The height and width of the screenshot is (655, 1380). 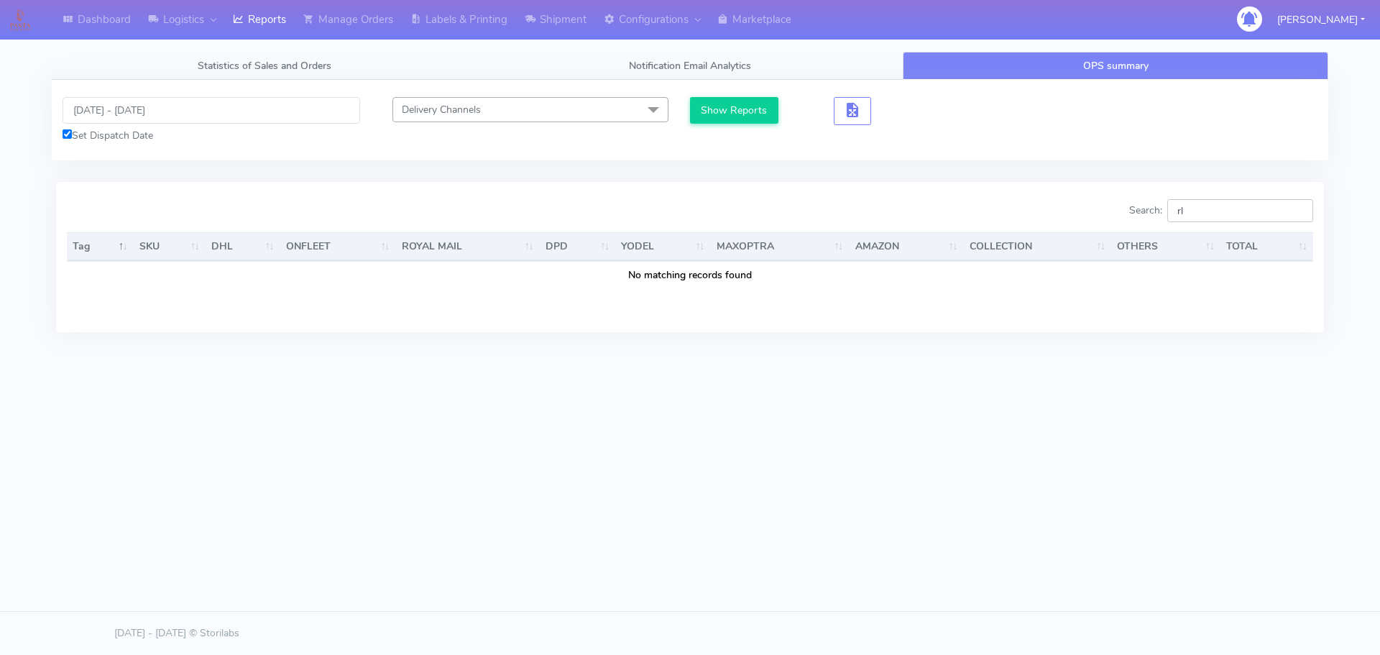 I want to click on span: Delivery Channels, so click(x=441, y=109).